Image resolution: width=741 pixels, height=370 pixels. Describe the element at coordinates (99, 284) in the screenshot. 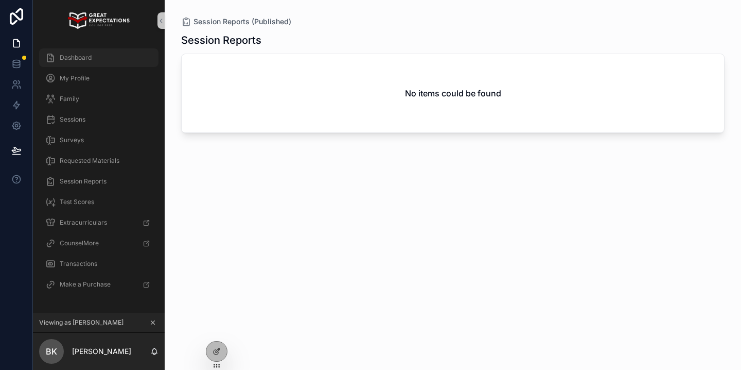

I see `a: Make a Purchase` at that location.